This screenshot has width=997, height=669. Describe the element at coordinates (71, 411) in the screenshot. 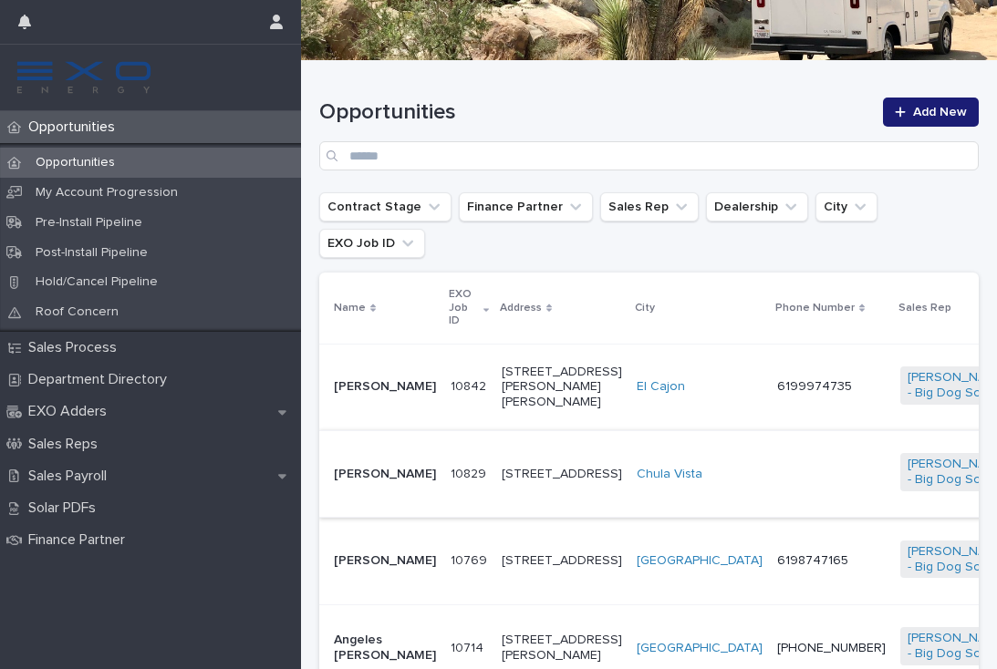

I see `p: EXO Adders` at that location.